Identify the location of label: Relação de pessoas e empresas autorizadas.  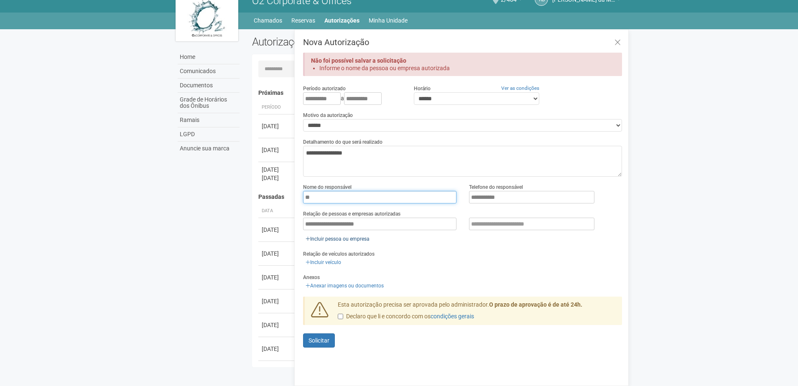
(352, 214).